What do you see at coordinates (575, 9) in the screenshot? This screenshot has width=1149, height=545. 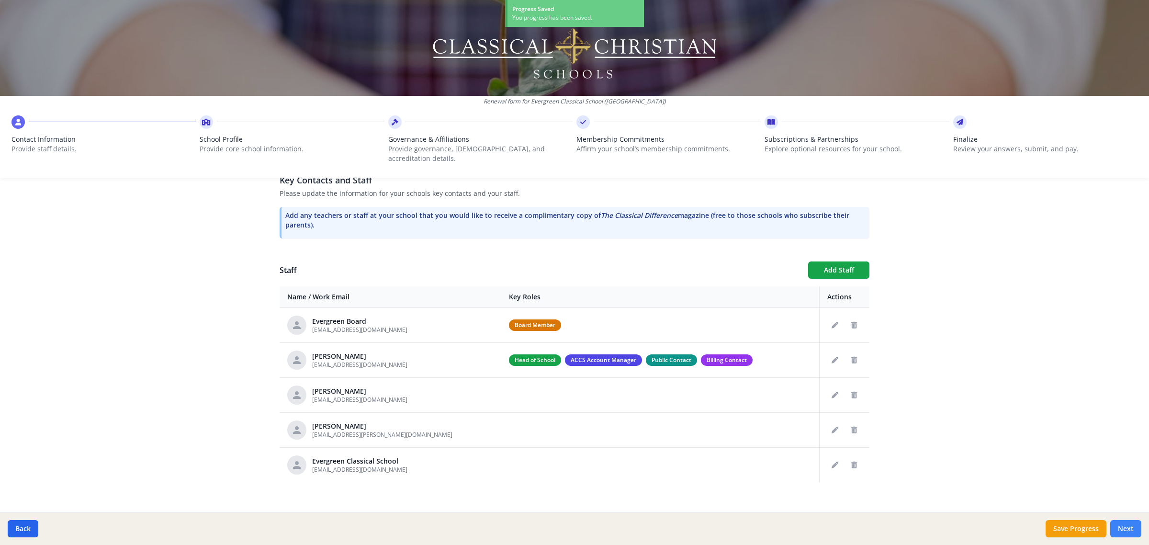 I see `div: Progress Saved` at bounding box center [575, 9].